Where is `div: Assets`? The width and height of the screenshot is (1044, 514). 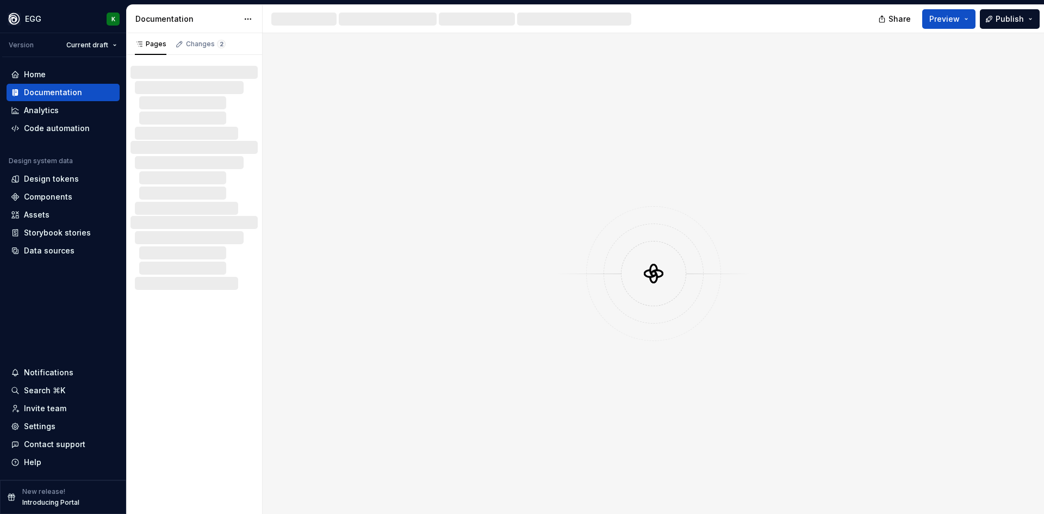 div: Assets is located at coordinates (36, 215).